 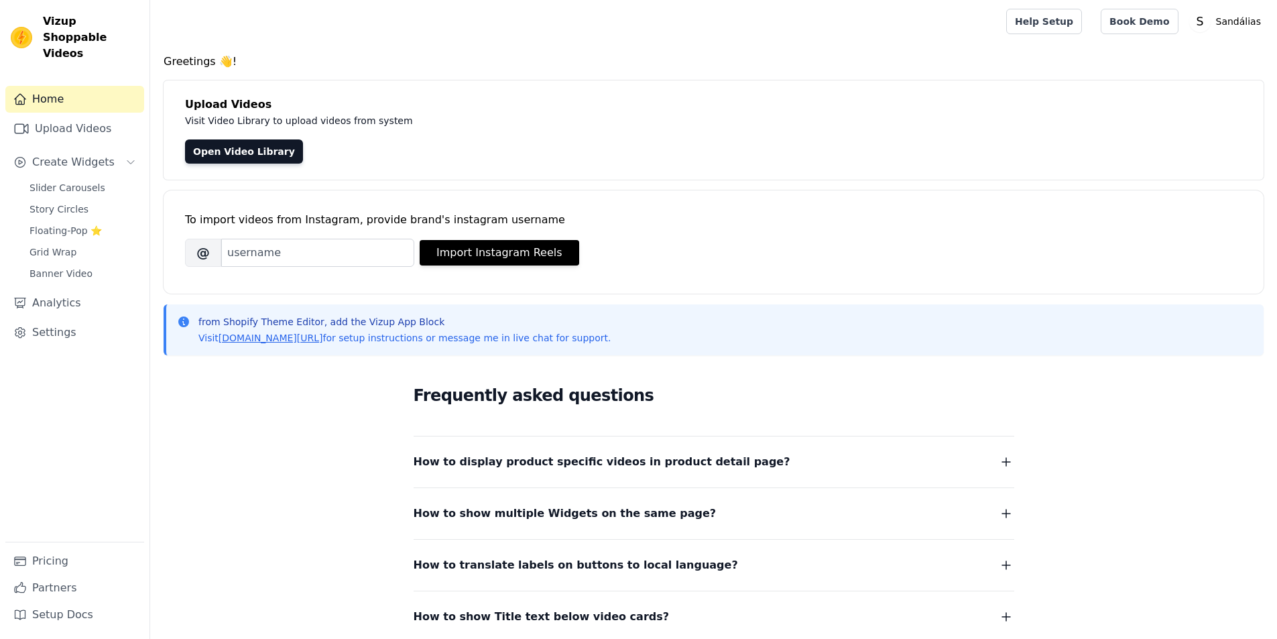 What do you see at coordinates (404, 322) in the screenshot?
I see `p: from Shopify Theme Editor, add the Vizup App Block` at bounding box center [404, 322].